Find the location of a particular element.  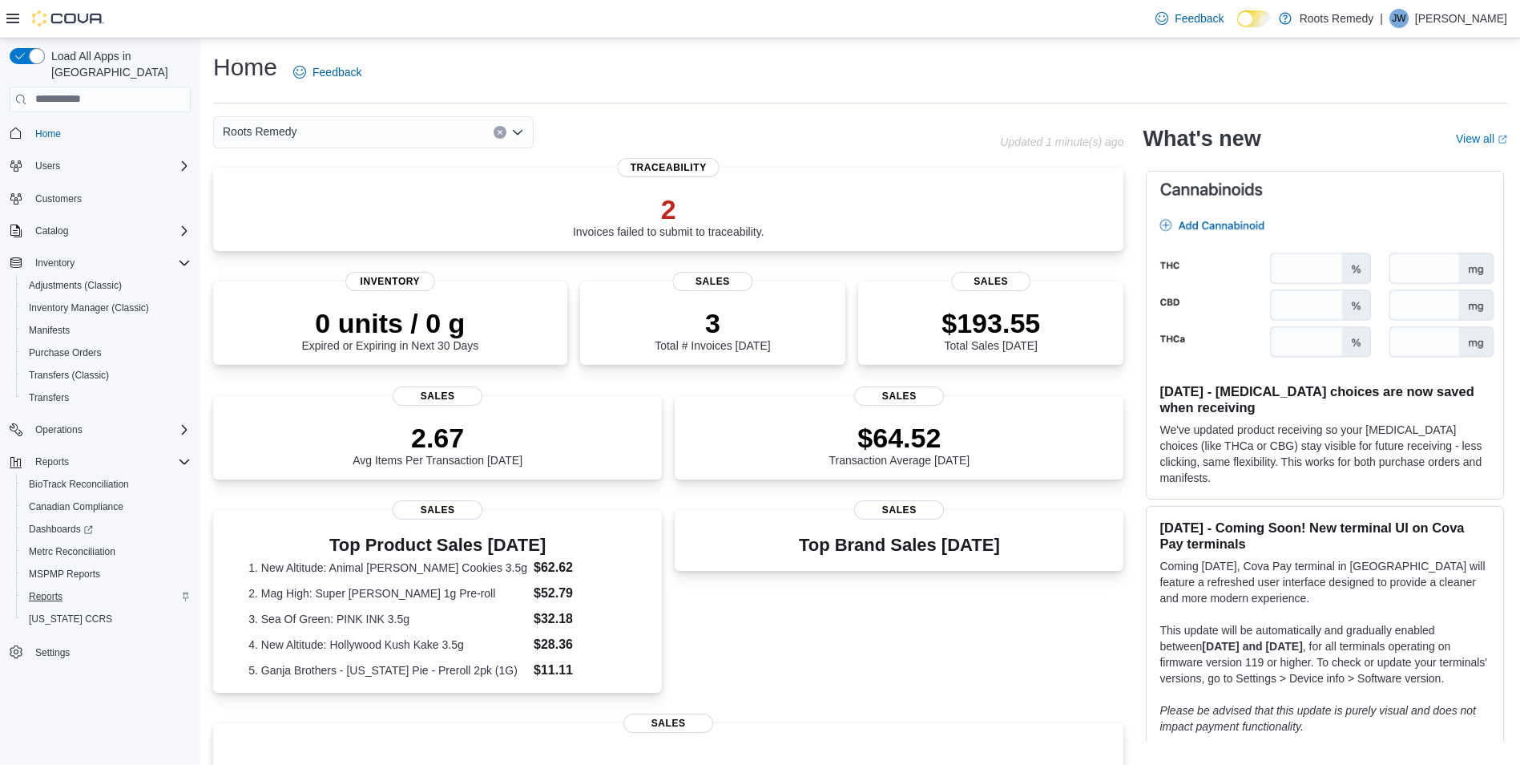

dd: $28.36 is located at coordinates (580, 644).